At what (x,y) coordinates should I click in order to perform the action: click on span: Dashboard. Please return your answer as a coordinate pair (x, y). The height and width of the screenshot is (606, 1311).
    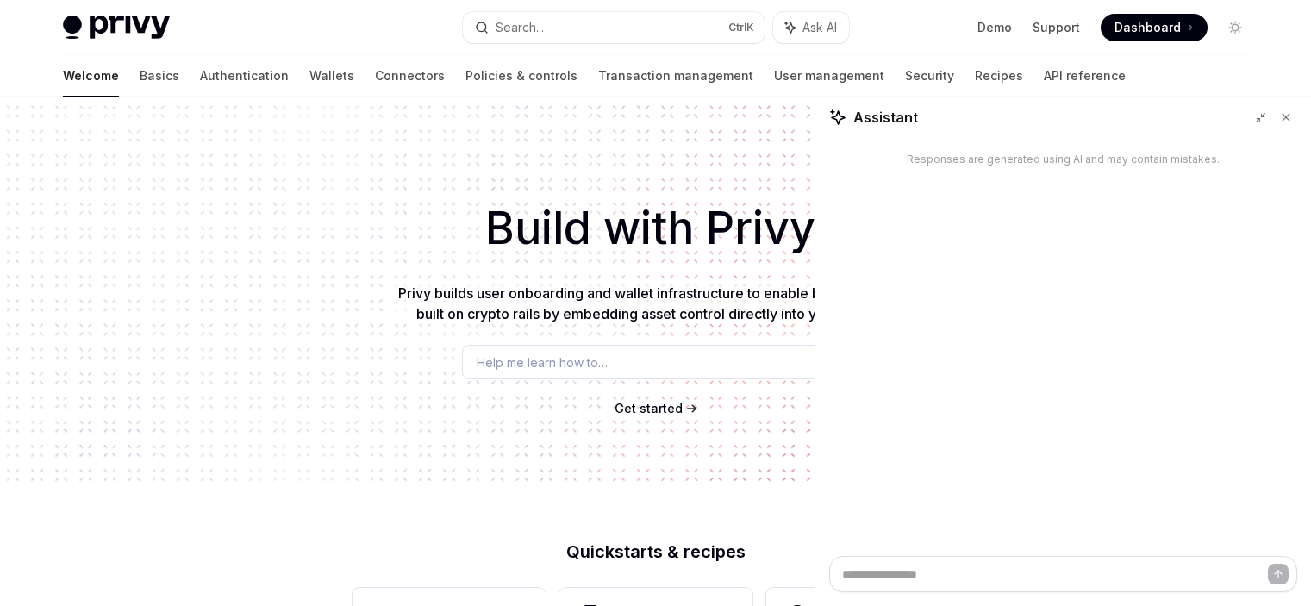
    Looking at the image, I should click on (1147, 28).